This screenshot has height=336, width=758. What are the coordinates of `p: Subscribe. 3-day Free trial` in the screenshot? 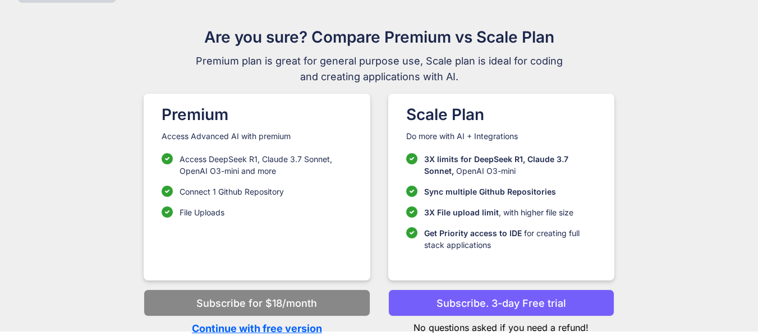 It's located at (501, 303).